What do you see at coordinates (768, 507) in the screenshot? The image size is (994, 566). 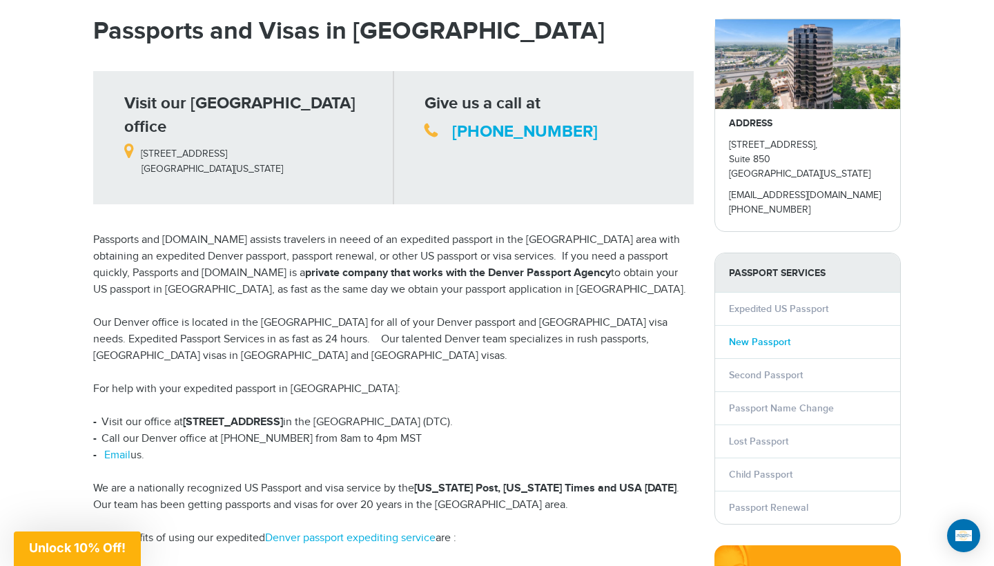 I see `a: Passport Renewal` at bounding box center [768, 507].